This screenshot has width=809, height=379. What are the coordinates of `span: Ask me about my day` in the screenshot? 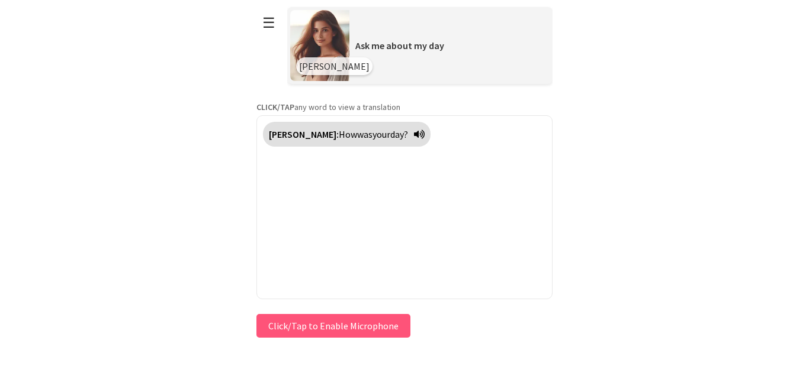 It's located at (400, 46).